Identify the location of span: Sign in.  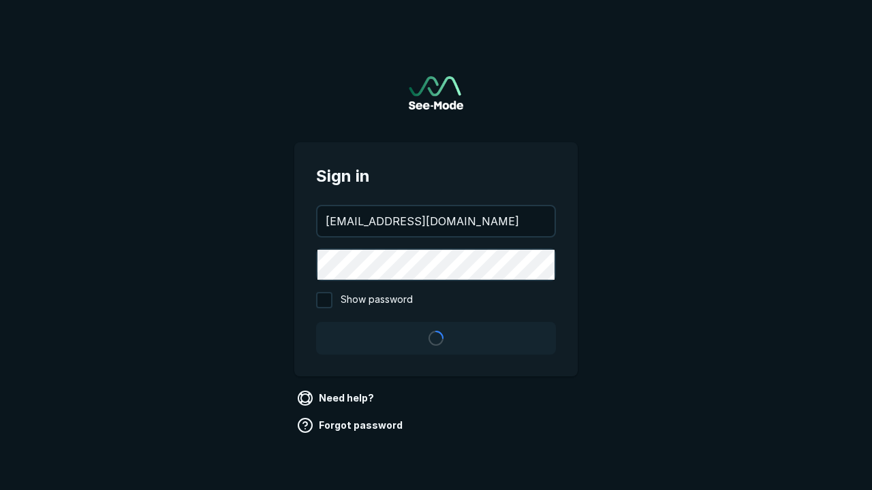
(436, 176).